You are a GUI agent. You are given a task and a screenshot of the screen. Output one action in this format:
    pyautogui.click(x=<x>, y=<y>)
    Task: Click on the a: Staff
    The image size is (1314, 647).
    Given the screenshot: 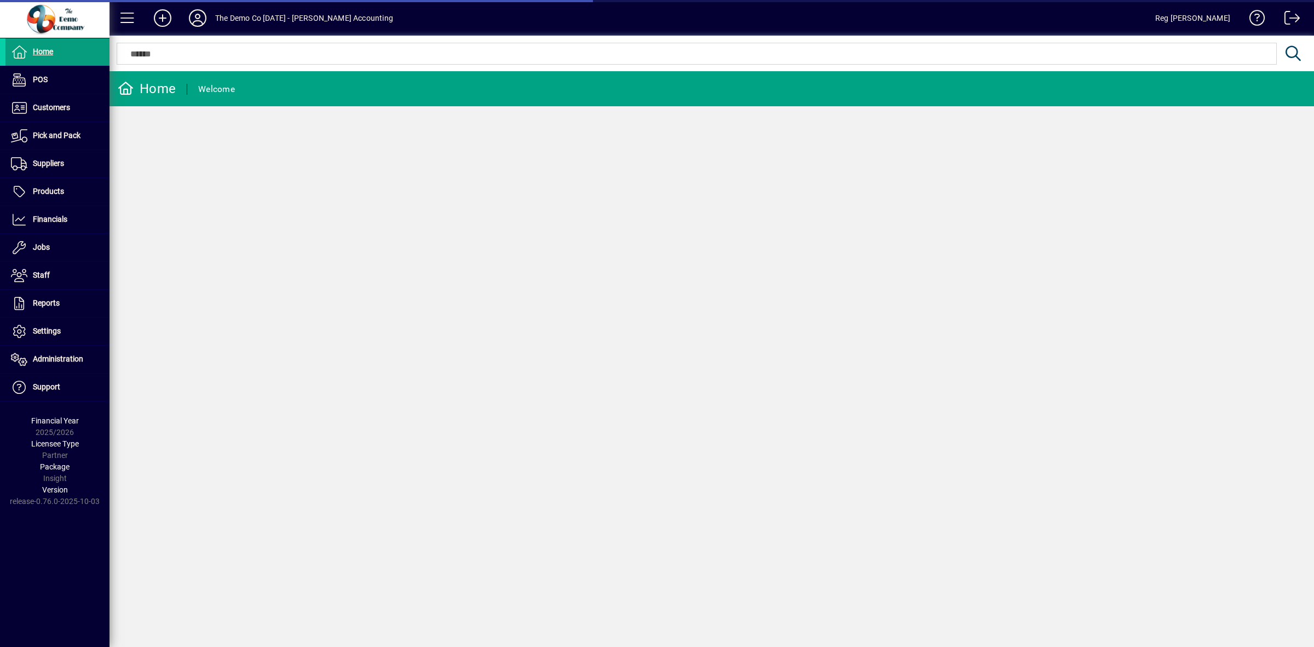 What is the action you would take?
    pyautogui.click(x=58, y=275)
    